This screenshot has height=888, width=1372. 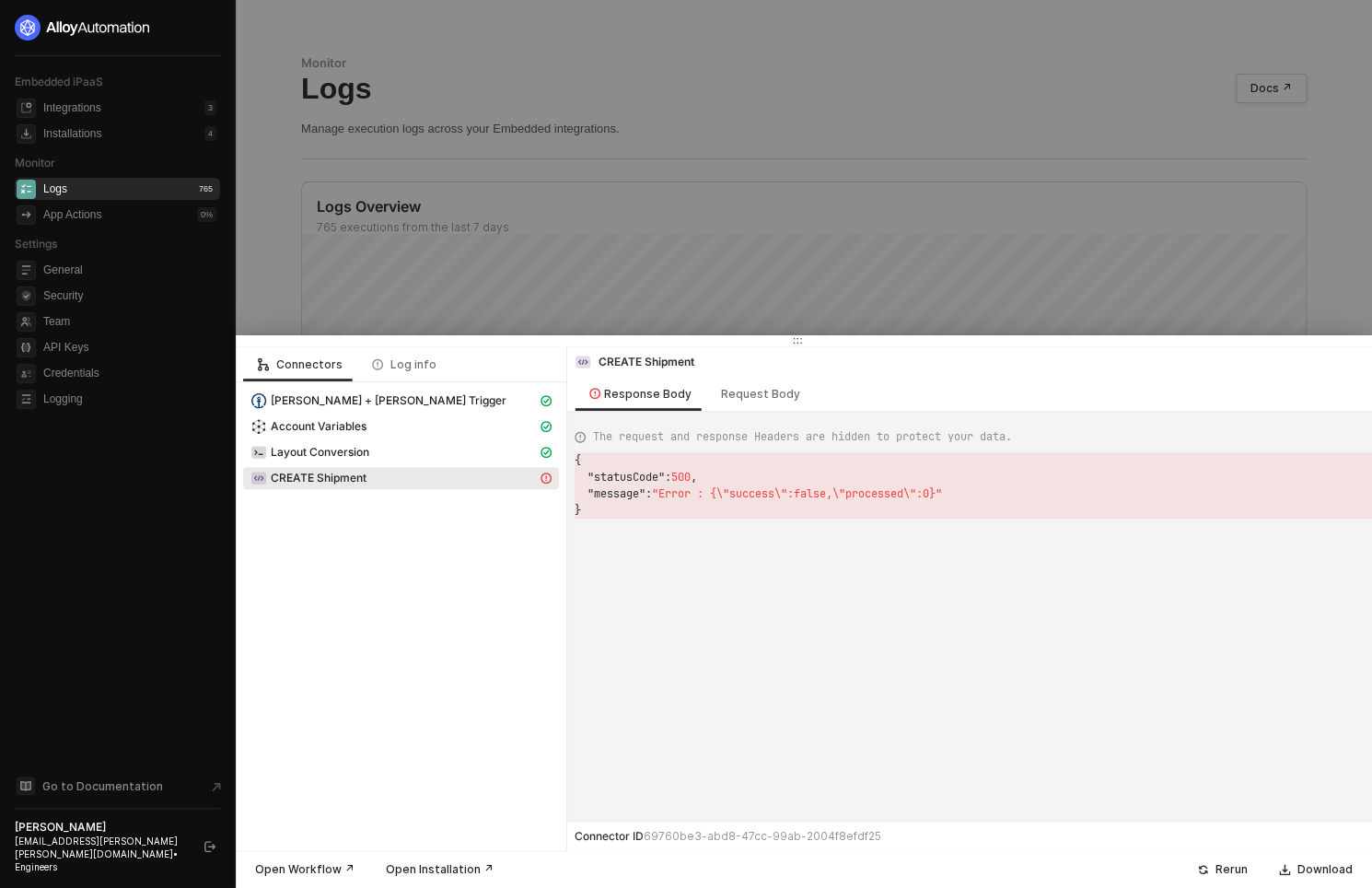 What do you see at coordinates (300, 364) in the screenshot?
I see `div: Connectors` at bounding box center [300, 364].